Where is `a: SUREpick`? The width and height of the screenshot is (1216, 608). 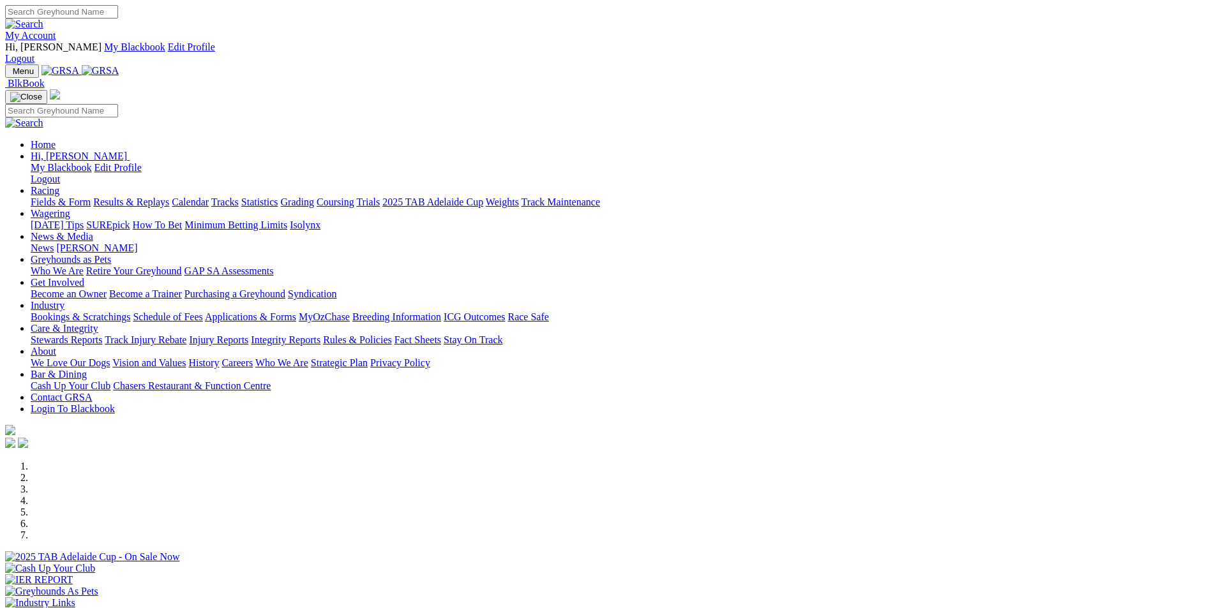
a: SUREpick is located at coordinates (108, 225).